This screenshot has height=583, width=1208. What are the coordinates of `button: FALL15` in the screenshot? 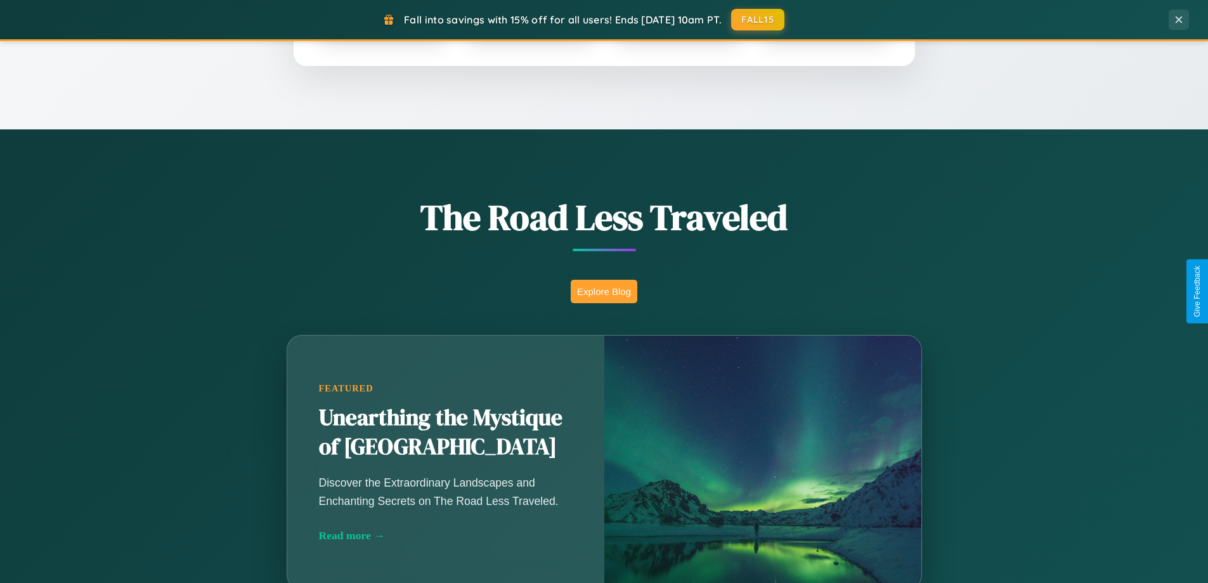 It's located at (758, 20).